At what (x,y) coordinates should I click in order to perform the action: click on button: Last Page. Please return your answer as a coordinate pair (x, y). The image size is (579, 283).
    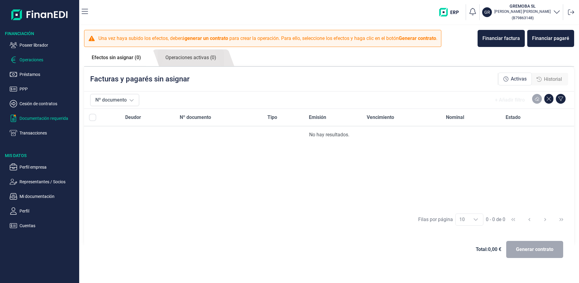
    Looking at the image, I should click on (561, 219).